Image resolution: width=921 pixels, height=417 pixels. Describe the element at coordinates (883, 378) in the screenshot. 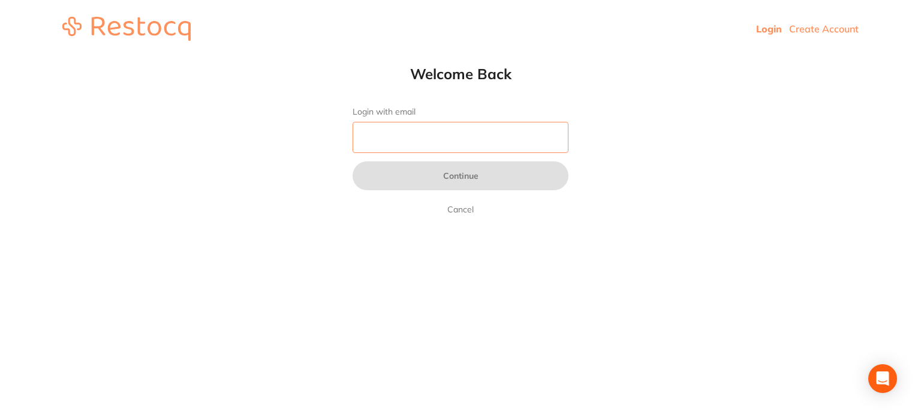

I see `div: Open Intercom Messenger` at that location.